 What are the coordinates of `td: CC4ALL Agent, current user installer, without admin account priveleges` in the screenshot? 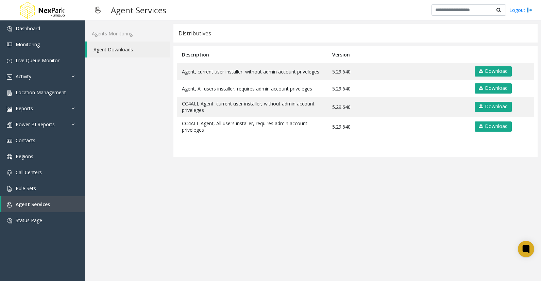 It's located at (252, 107).